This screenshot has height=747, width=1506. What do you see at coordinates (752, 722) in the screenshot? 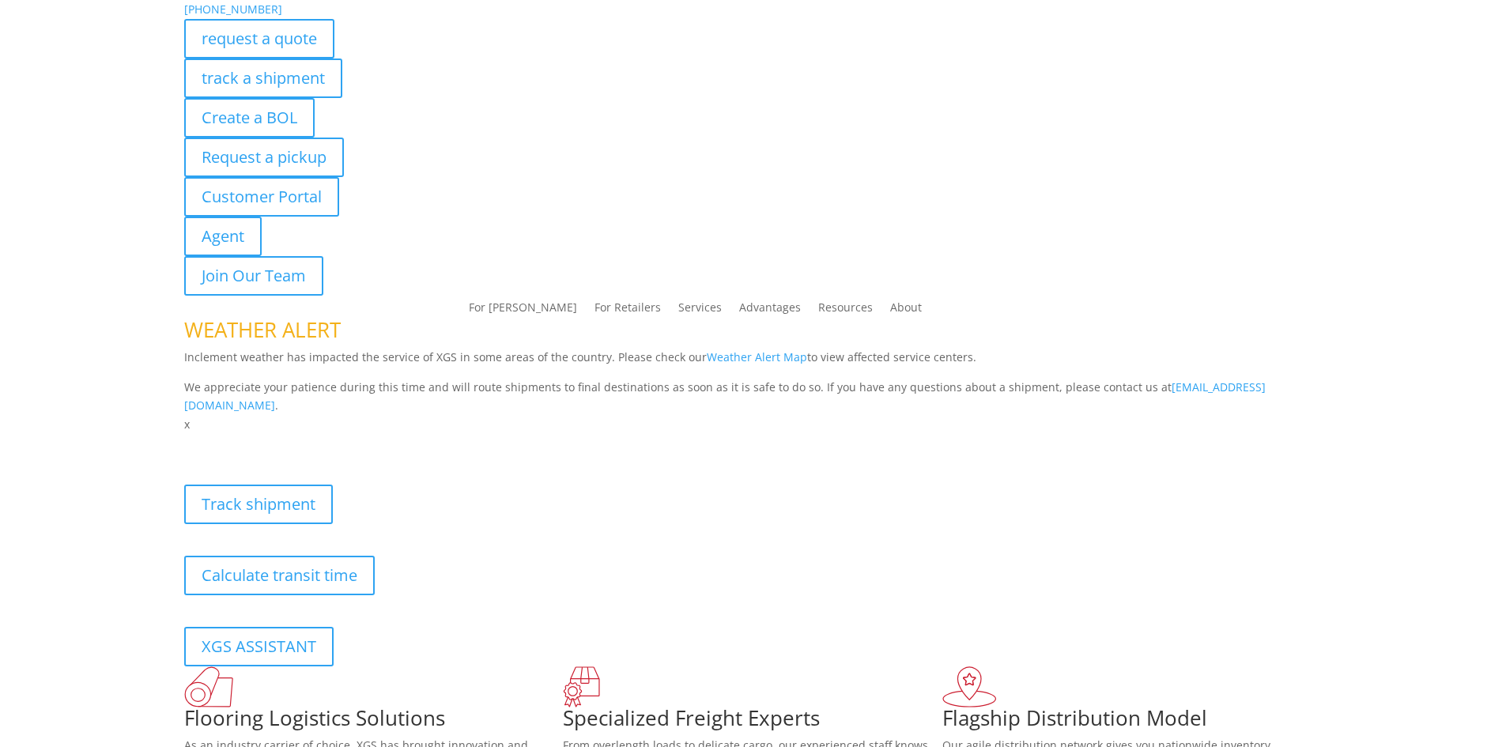
I see `h1: Specialized Freight Experts` at bounding box center [752, 722].